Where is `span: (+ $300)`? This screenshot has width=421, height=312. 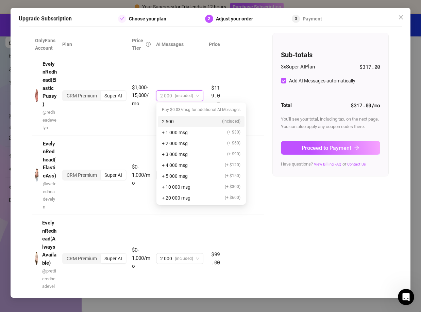
span: (+ $300) is located at coordinates (233, 186).